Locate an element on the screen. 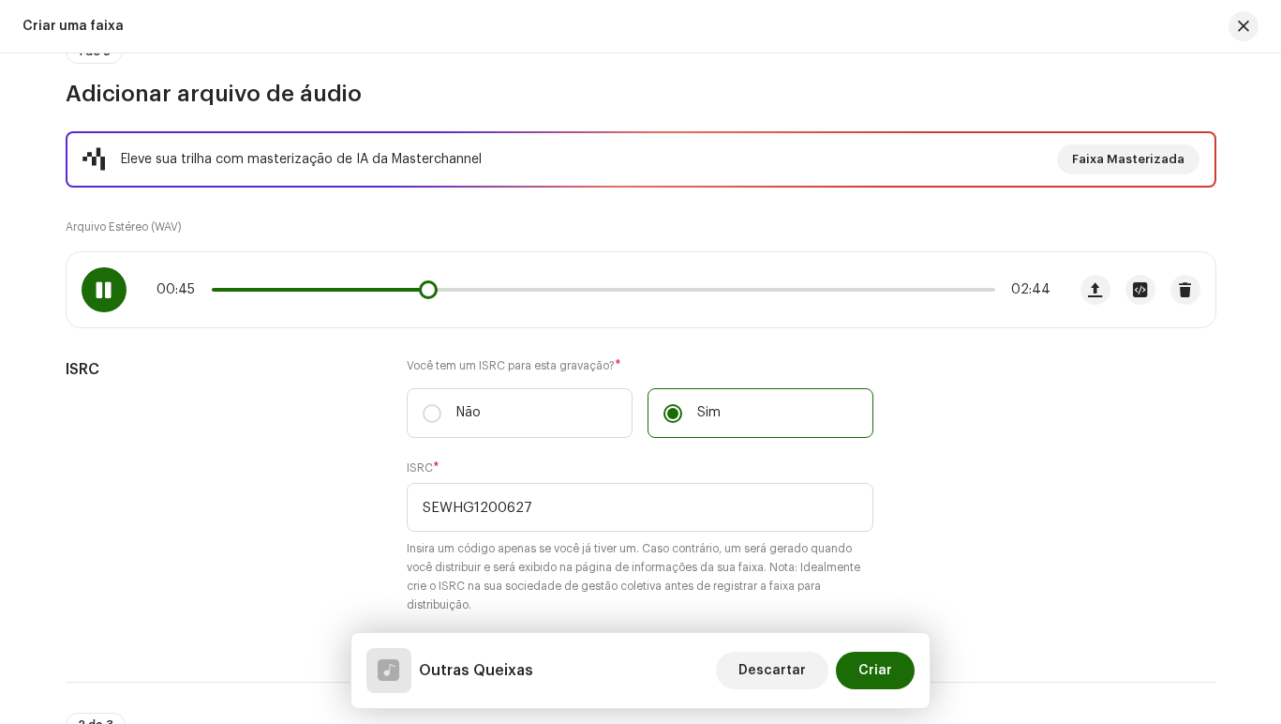  label: Você tem um ISRC para esta gravação? is located at coordinates (640, 366).